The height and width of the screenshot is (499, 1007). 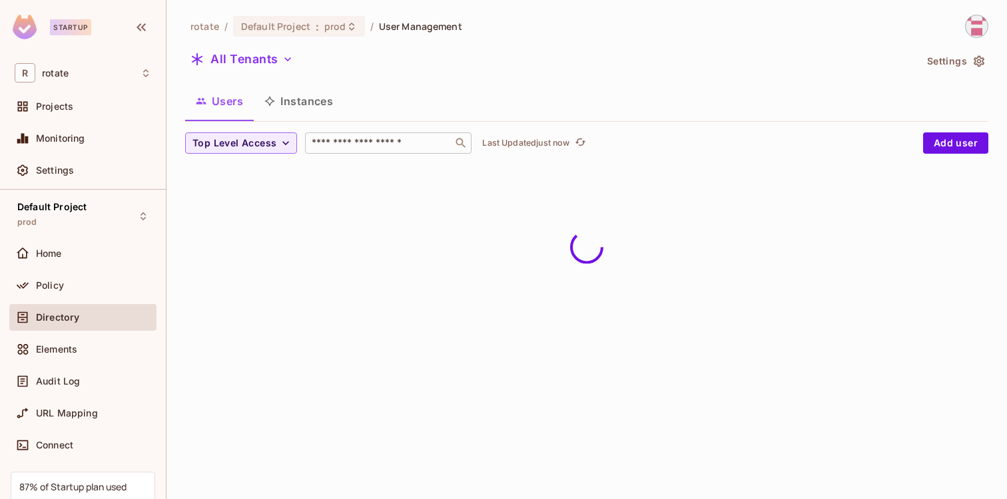 I want to click on span: URL Mapping, so click(x=67, y=414).